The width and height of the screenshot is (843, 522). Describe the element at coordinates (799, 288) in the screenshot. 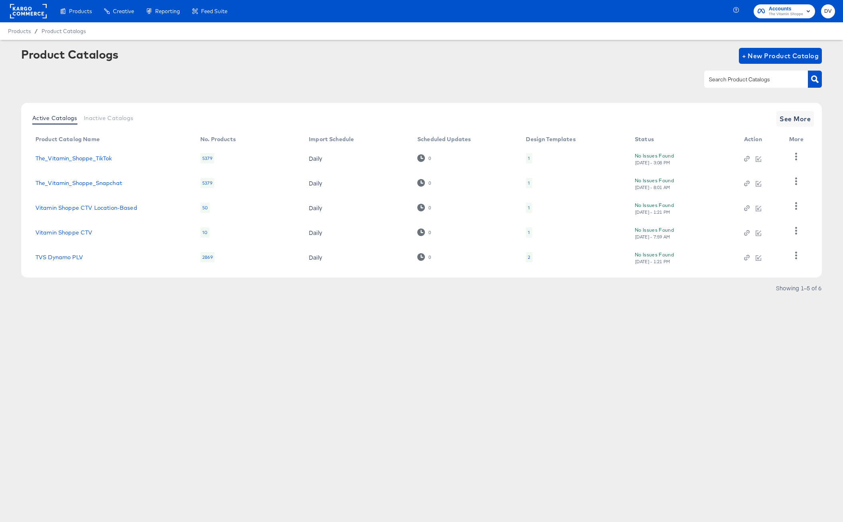

I see `div: Showing 1–5 of 6` at that location.